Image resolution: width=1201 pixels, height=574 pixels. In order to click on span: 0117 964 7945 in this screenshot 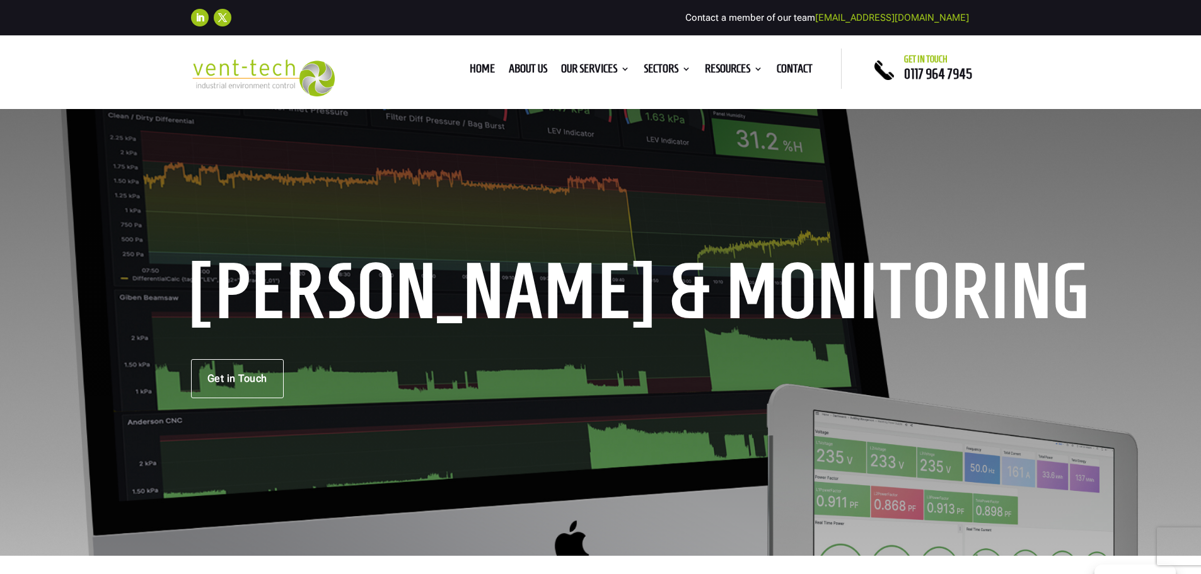, I will do `click(938, 74)`.